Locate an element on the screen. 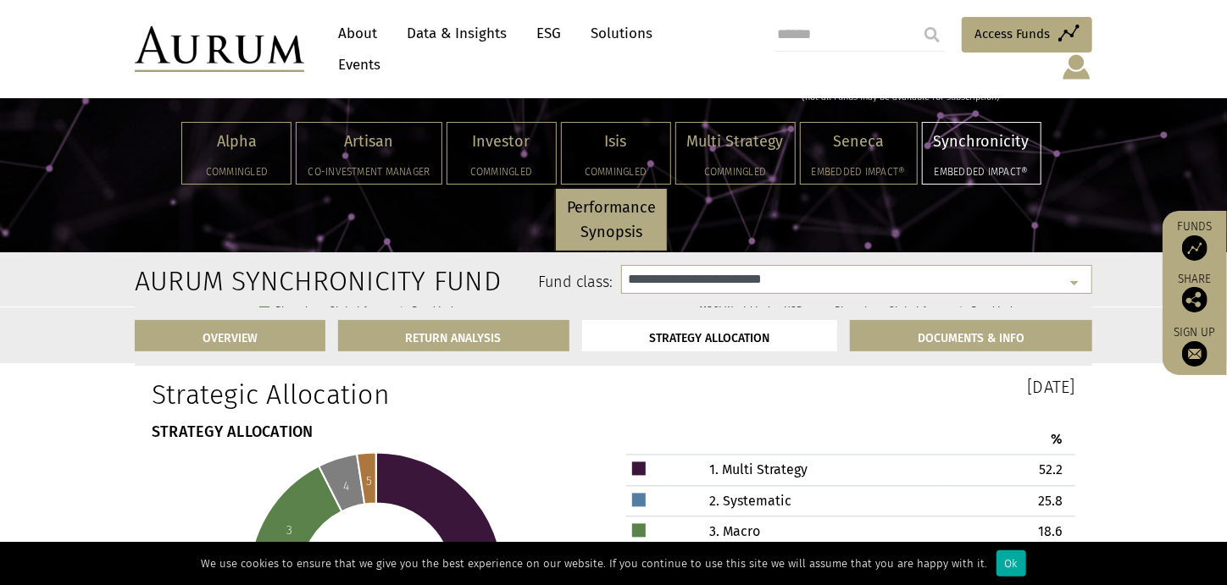 This screenshot has height=585, width=1227. p: Alpha is located at coordinates (236, 141).